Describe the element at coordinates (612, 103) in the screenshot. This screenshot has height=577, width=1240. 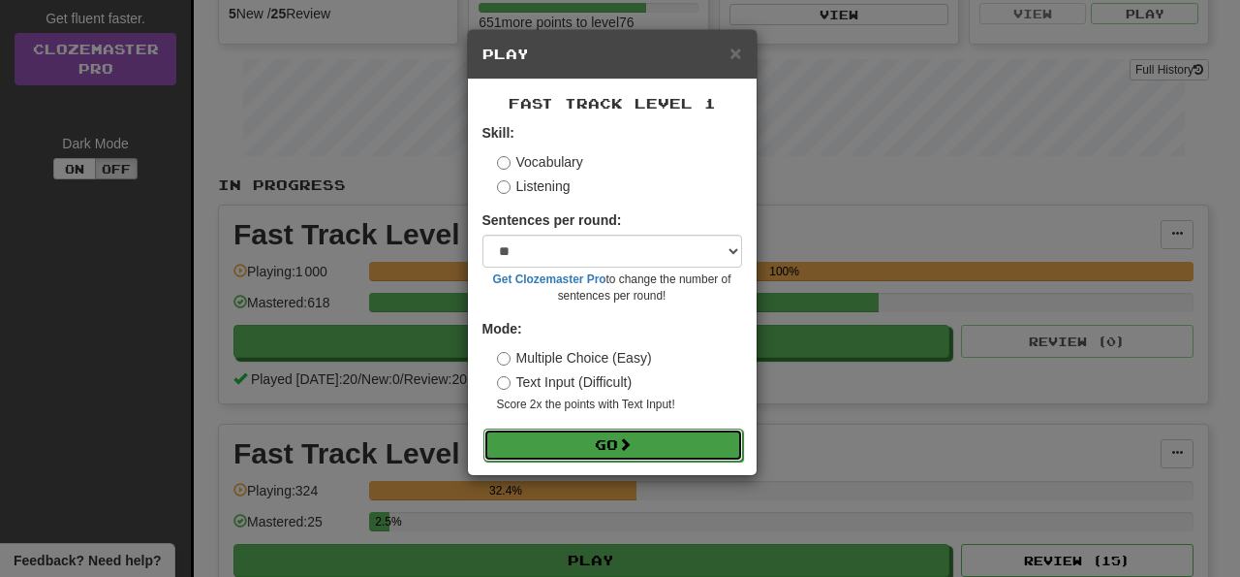
I see `span: Fast Track Level 1` at that location.